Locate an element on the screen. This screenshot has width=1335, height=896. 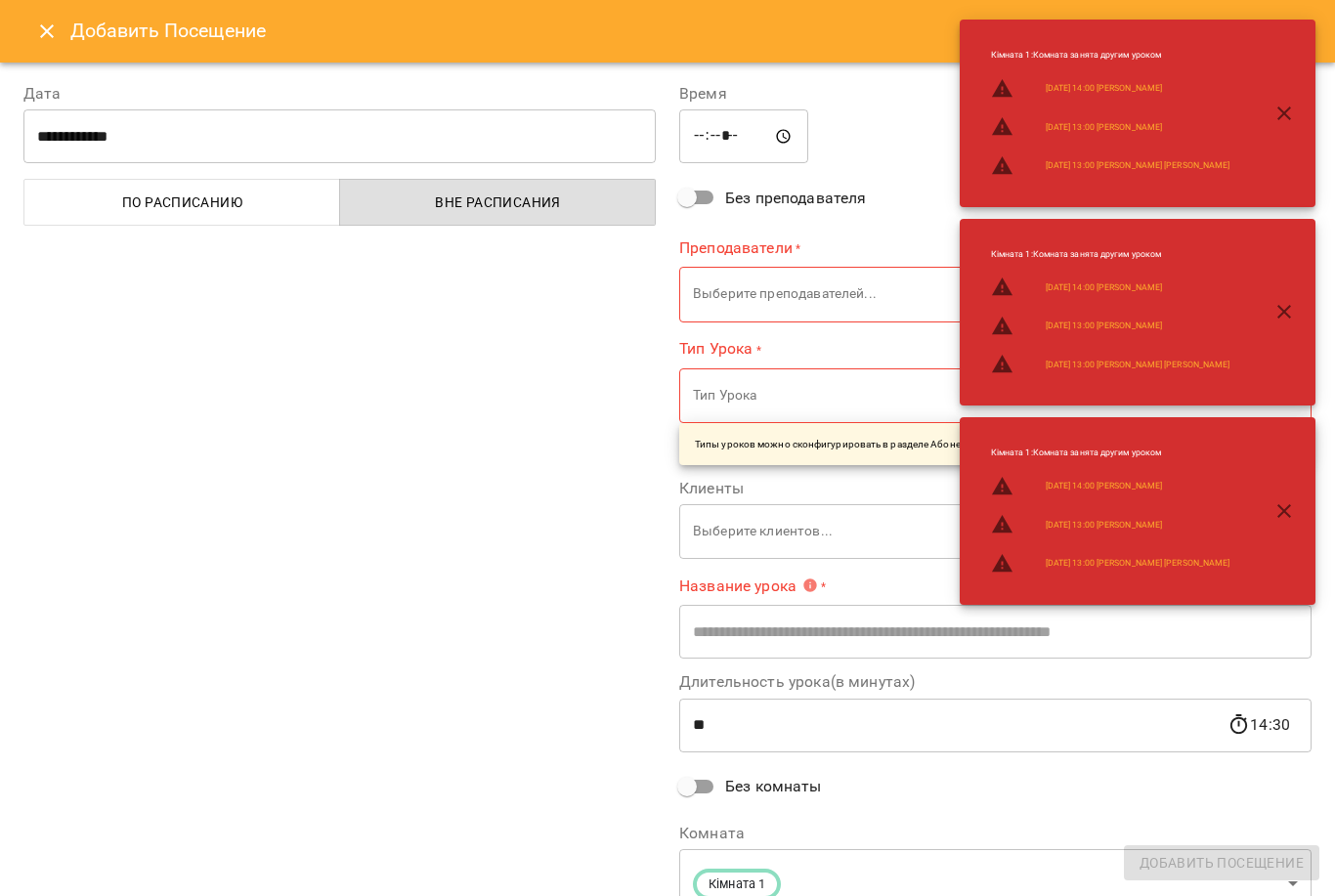
p: Тип Урока is located at coordinates (986, 396).